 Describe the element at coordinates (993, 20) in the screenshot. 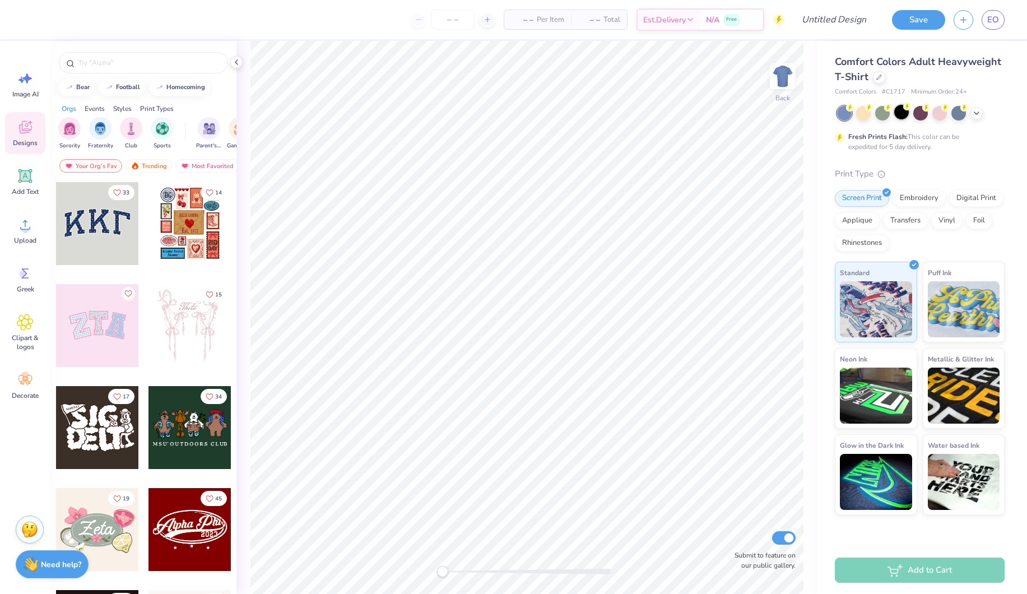

I see `span: EO` at that location.